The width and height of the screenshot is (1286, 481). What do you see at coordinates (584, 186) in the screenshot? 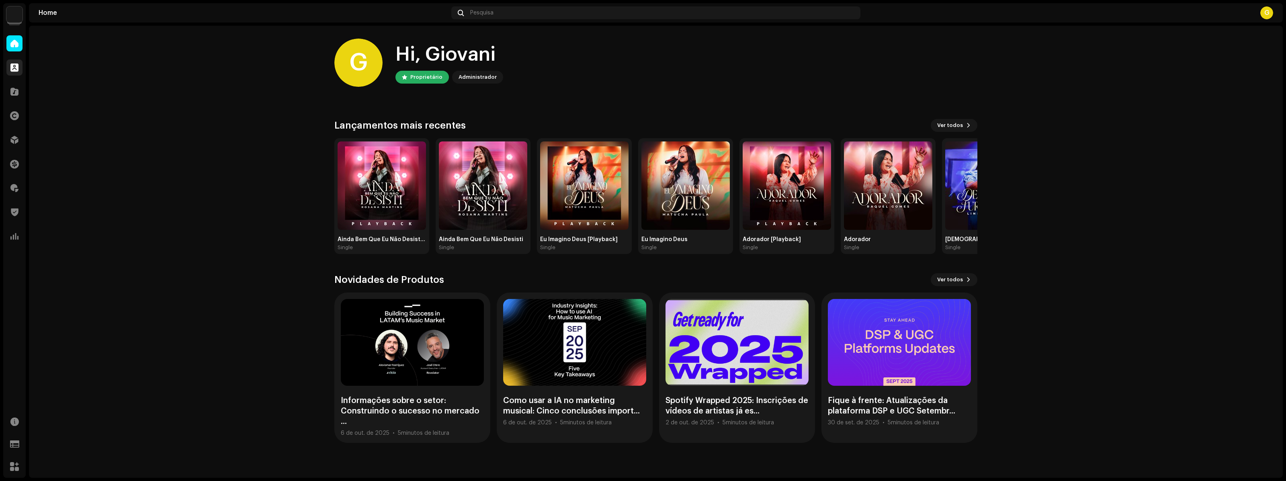
I see `img: d4861607-da4e-4ffb-acc1-d7e84633c6ed` at bounding box center [584, 186].